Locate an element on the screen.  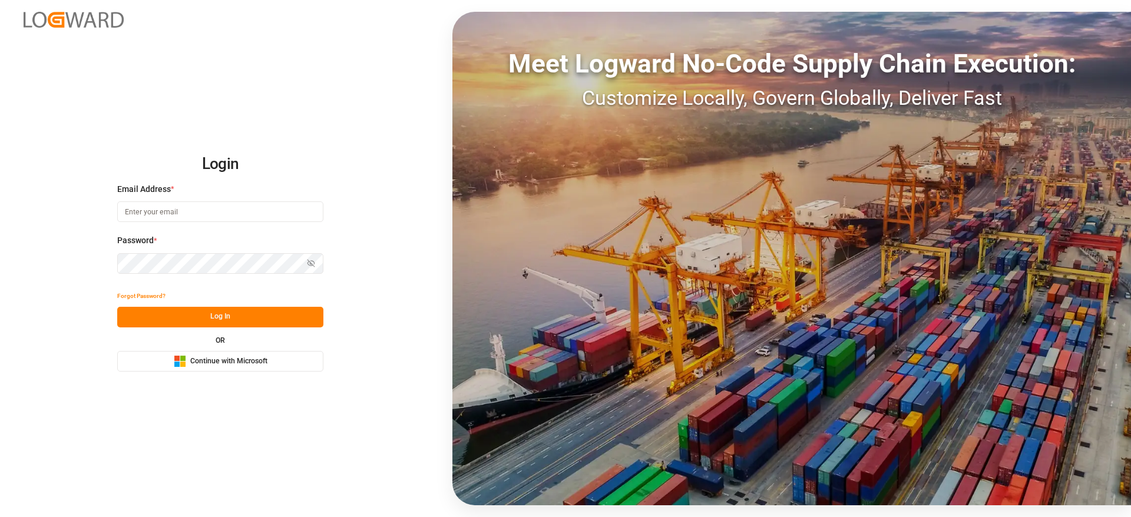
h2: Login is located at coordinates (220, 164).